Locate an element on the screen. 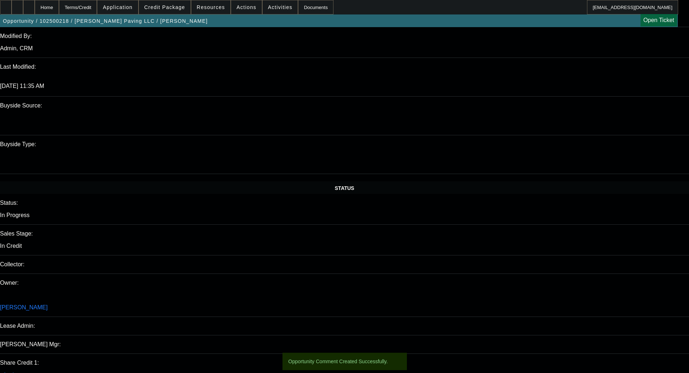 The width and height of the screenshot is (689, 373). span: Actions is located at coordinates (246, 7).